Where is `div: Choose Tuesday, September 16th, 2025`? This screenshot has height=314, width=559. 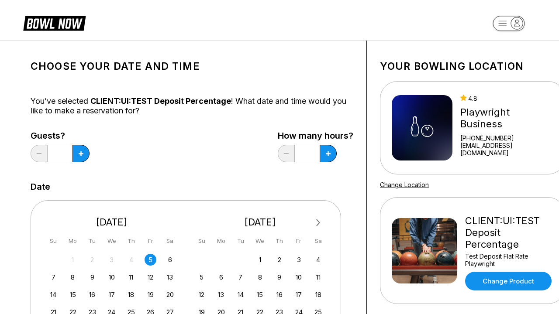
div: Choose Tuesday, September 16th, 2025 is located at coordinates (92, 295).